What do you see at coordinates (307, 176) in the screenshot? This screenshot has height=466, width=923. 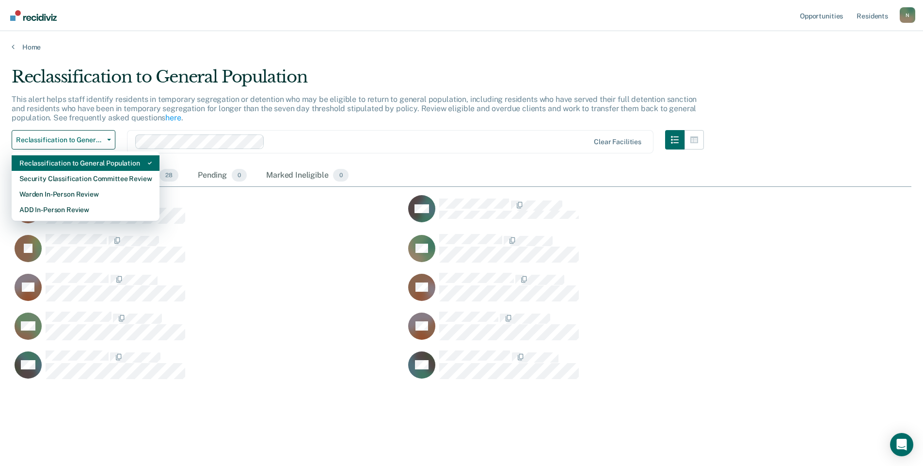 I see `div: Marked Ineligible0` at bounding box center [307, 176].